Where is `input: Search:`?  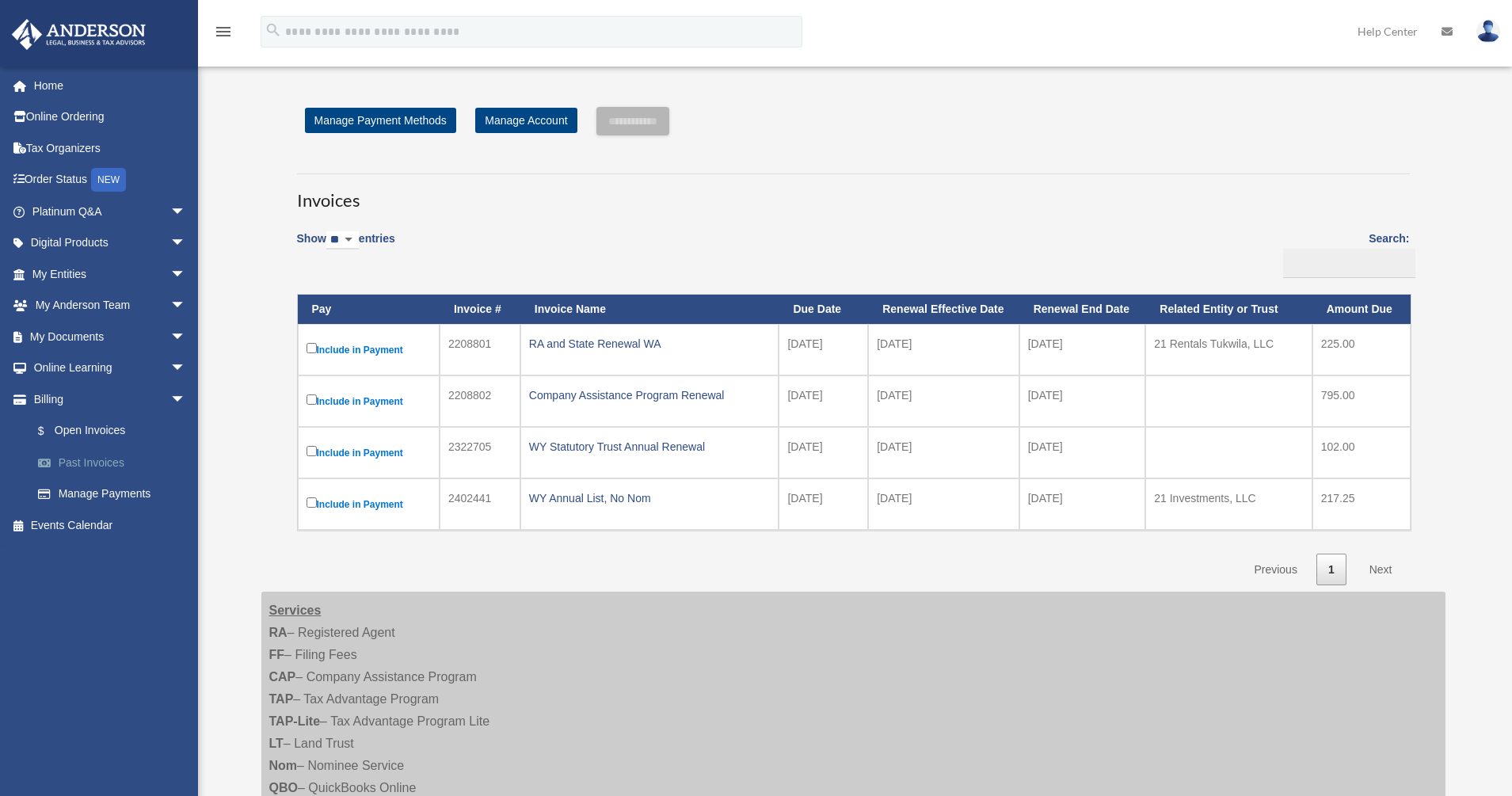 input: Search: is located at coordinates (1349, 264).